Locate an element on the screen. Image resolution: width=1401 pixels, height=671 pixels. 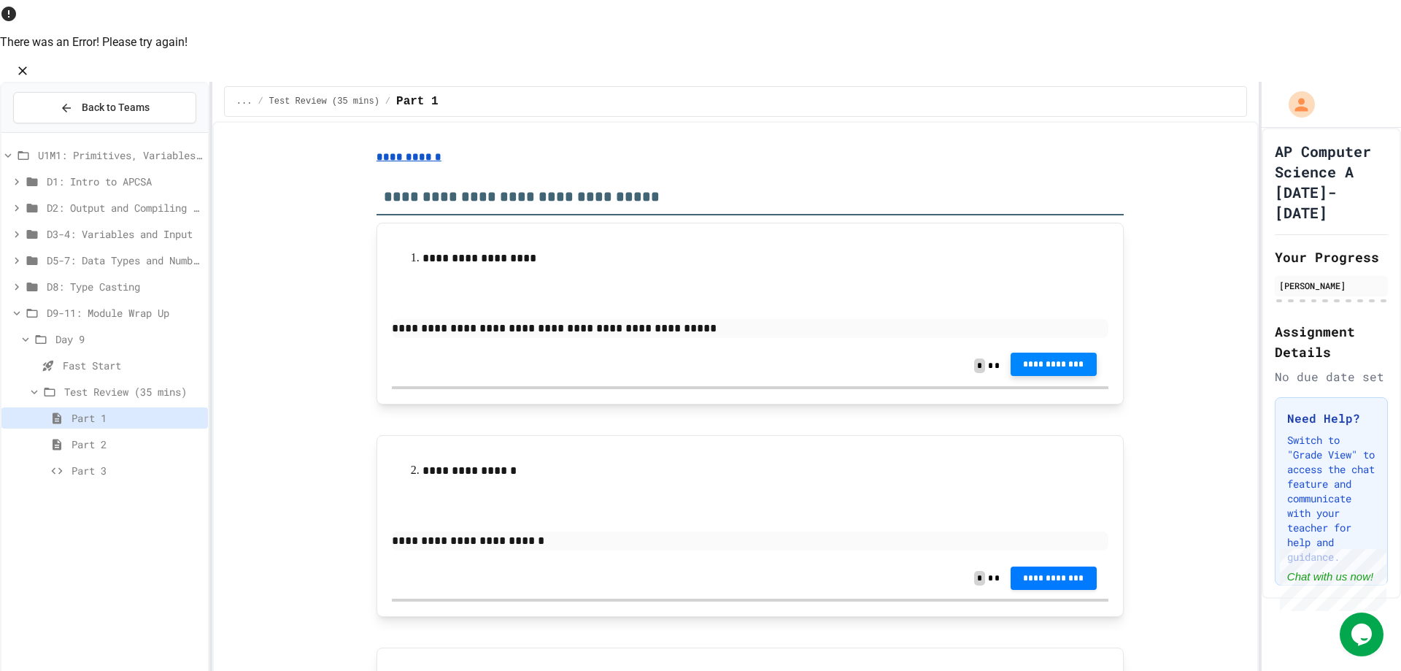
h3: Need Help? is located at coordinates (1331, 418).